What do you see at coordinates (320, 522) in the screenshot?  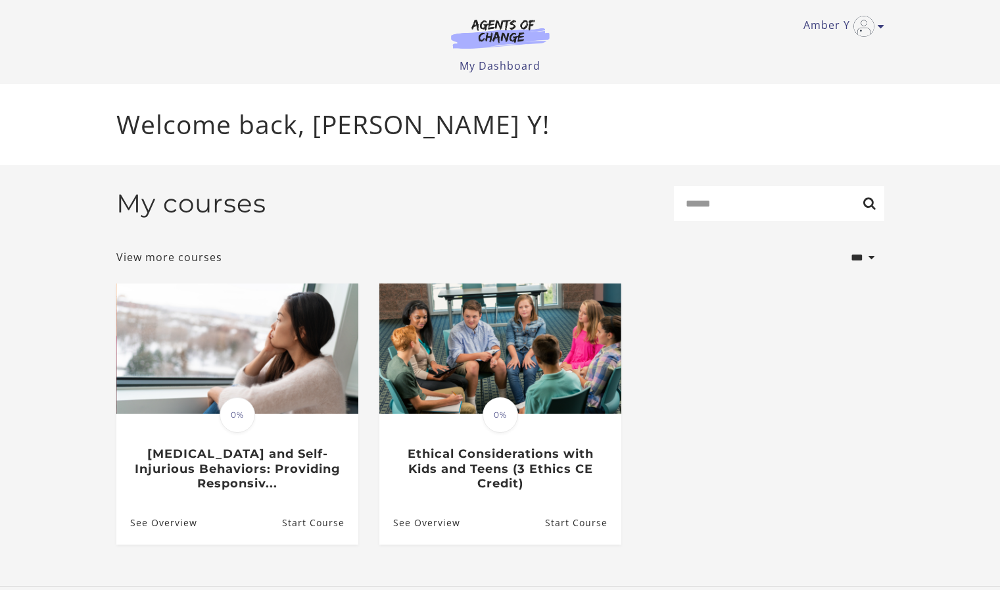 I see `a: Suicidal Ideation and Self-Injurious Behaviors: Providing Responsiv...: Resume Course` at bounding box center [320, 522].